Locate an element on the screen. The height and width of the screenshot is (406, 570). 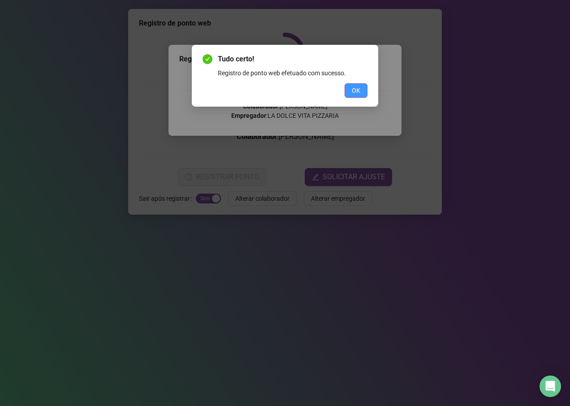
button: OK is located at coordinates (356, 91).